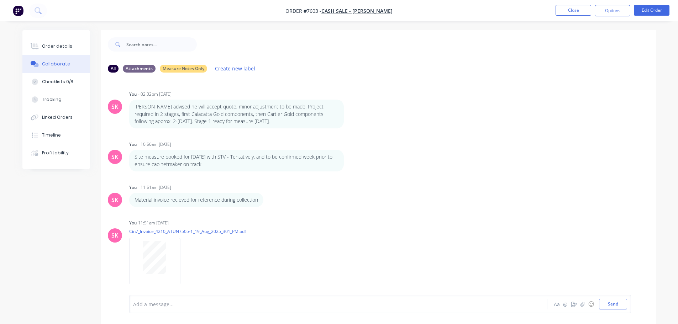 The height and width of the screenshot is (324, 678). I want to click on div: Timeline, so click(51, 135).